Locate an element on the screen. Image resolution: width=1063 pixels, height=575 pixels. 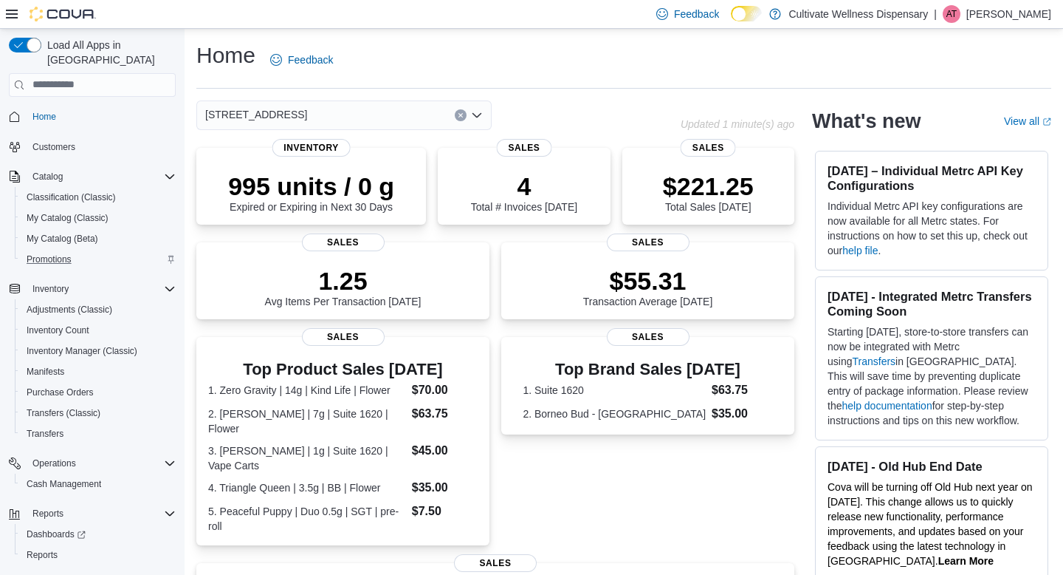
dt: 1. Zero Gravity | 14g | Kind Life | Flower is located at coordinates (307, 390).